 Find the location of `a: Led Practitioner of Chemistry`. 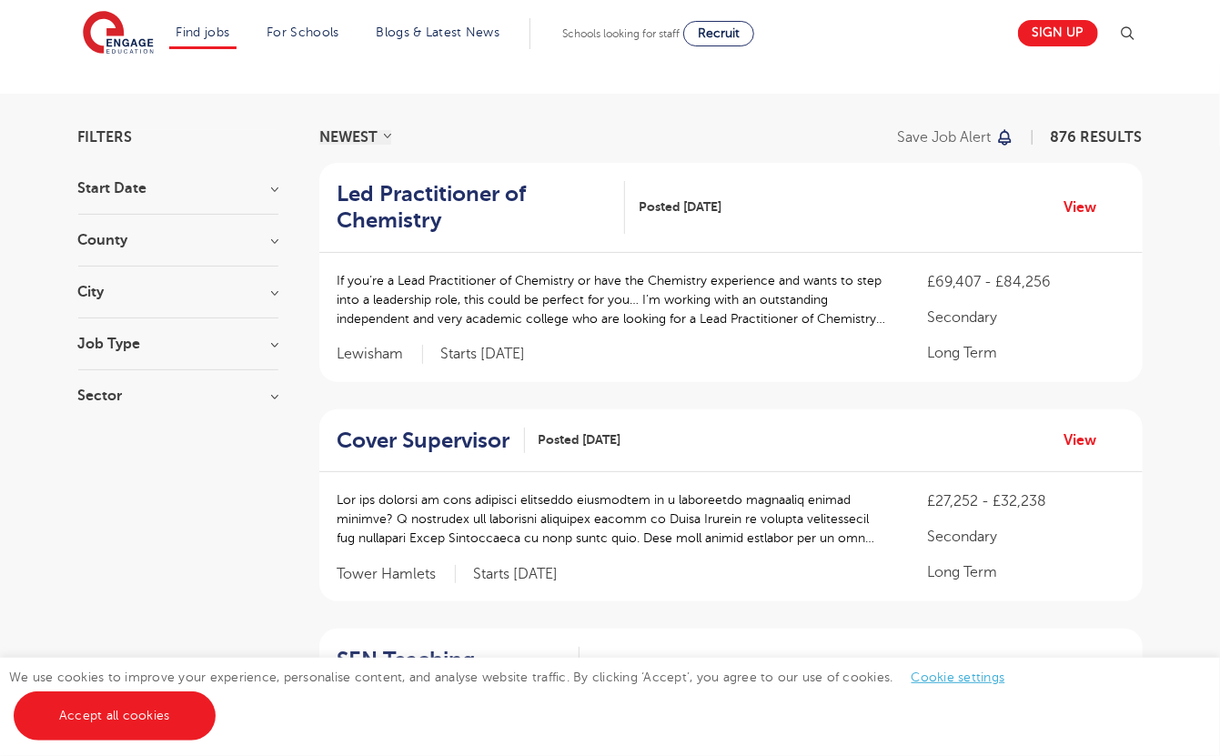

a: Led Practitioner of Chemistry is located at coordinates (481, 207).